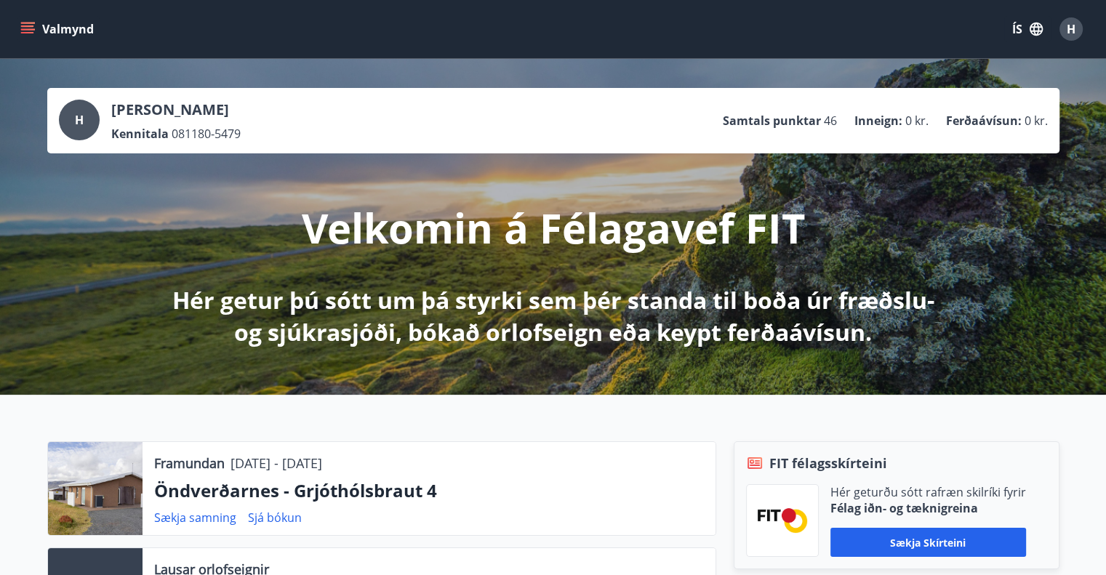  Describe the element at coordinates (553, 228) in the screenshot. I see `p: Velkomin á Félagavef FIT` at that location.